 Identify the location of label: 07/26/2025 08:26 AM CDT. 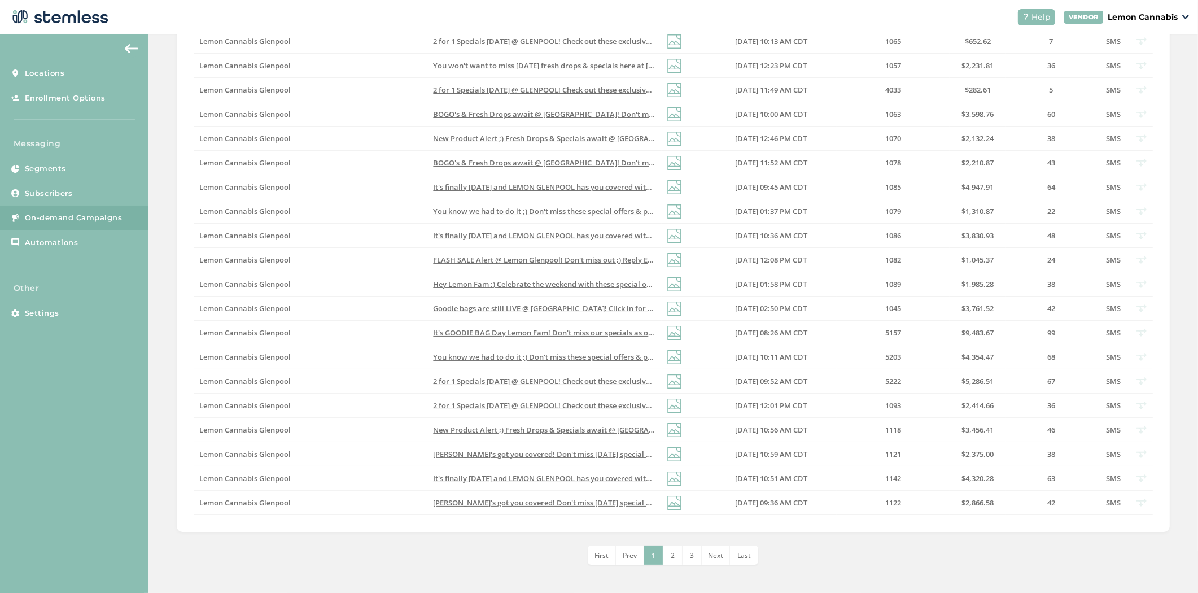
(783, 333).